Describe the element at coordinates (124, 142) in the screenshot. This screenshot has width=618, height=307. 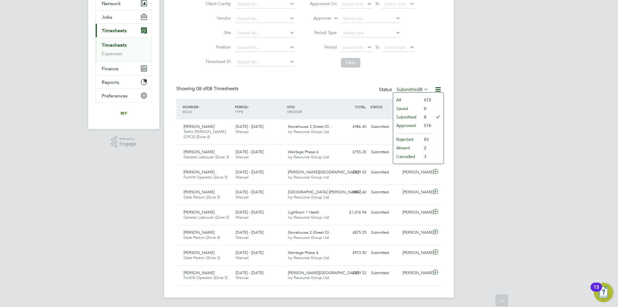
I see `a: Powered byEngage` at that location.